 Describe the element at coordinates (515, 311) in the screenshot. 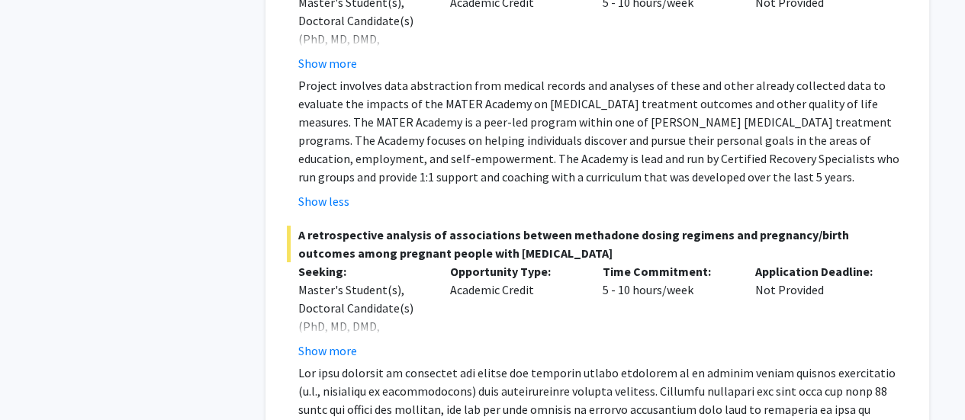

I see `div: Academic Credit` at that location.